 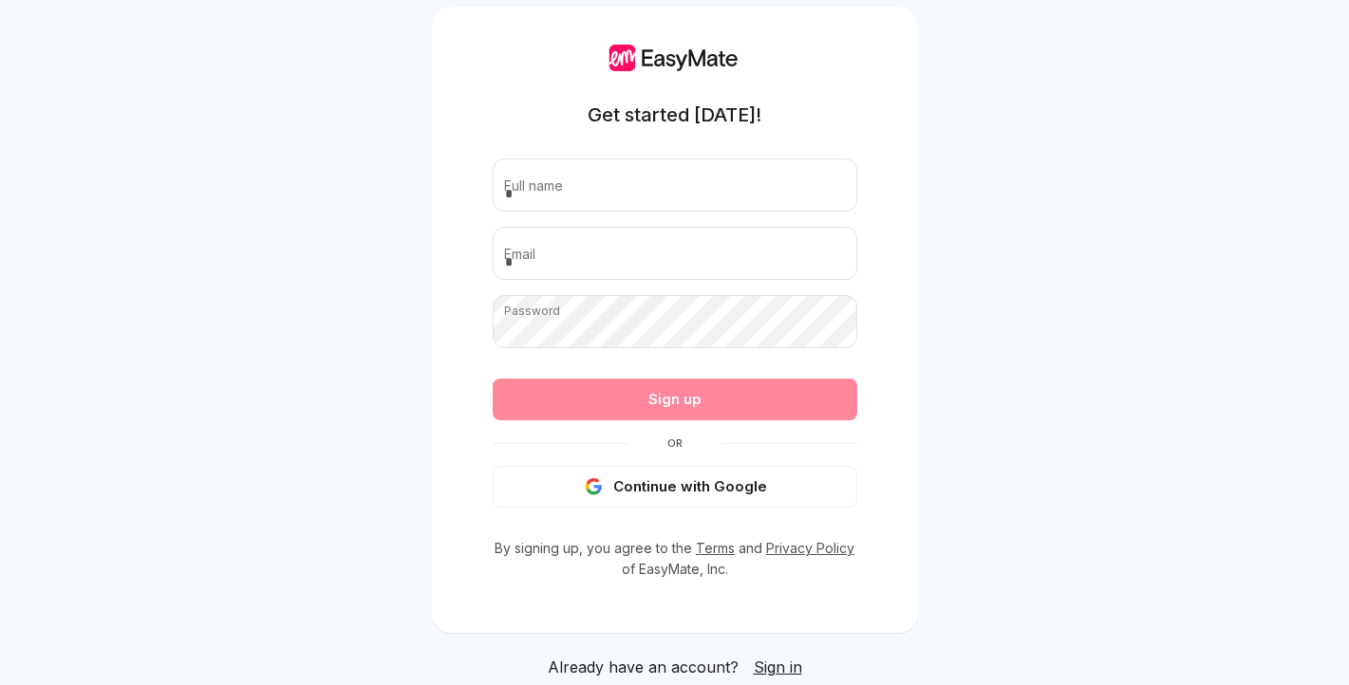 What do you see at coordinates (675, 487) in the screenshot?
I see `button: Continue with Google` at bounding box center [675, 487].